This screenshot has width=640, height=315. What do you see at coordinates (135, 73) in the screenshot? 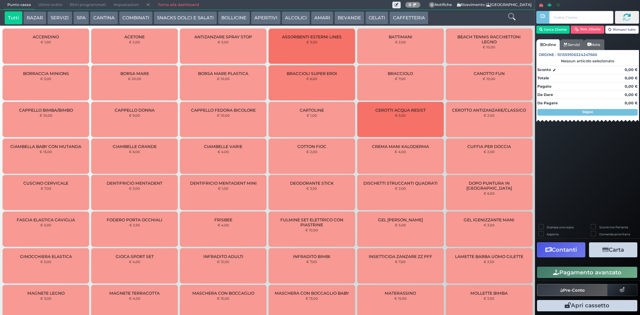
I see `span: BORSA MARE` at bounding box center [135, 73].